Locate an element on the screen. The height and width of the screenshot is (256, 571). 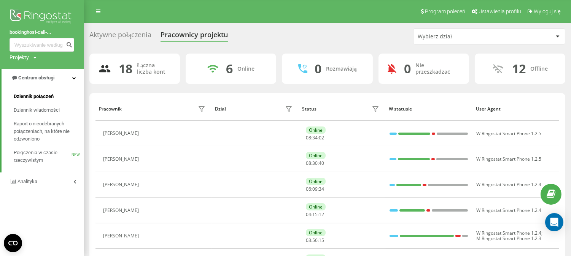
span: 09 is located at coordinates (315, 189).